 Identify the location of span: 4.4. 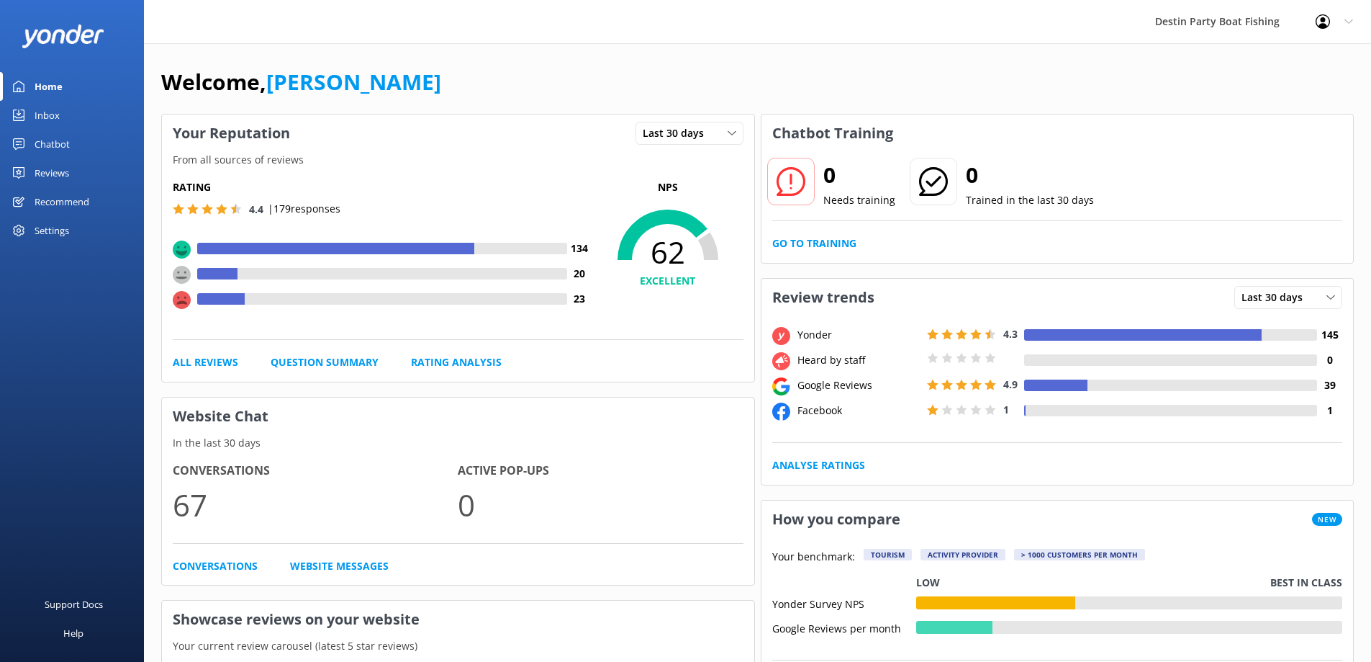
(256, 209).